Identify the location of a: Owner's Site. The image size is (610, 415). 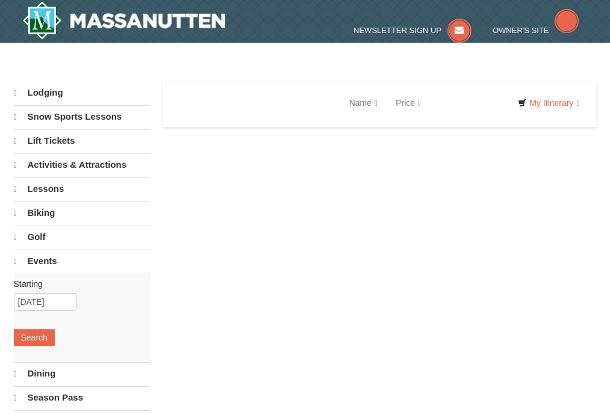
(536, 30).